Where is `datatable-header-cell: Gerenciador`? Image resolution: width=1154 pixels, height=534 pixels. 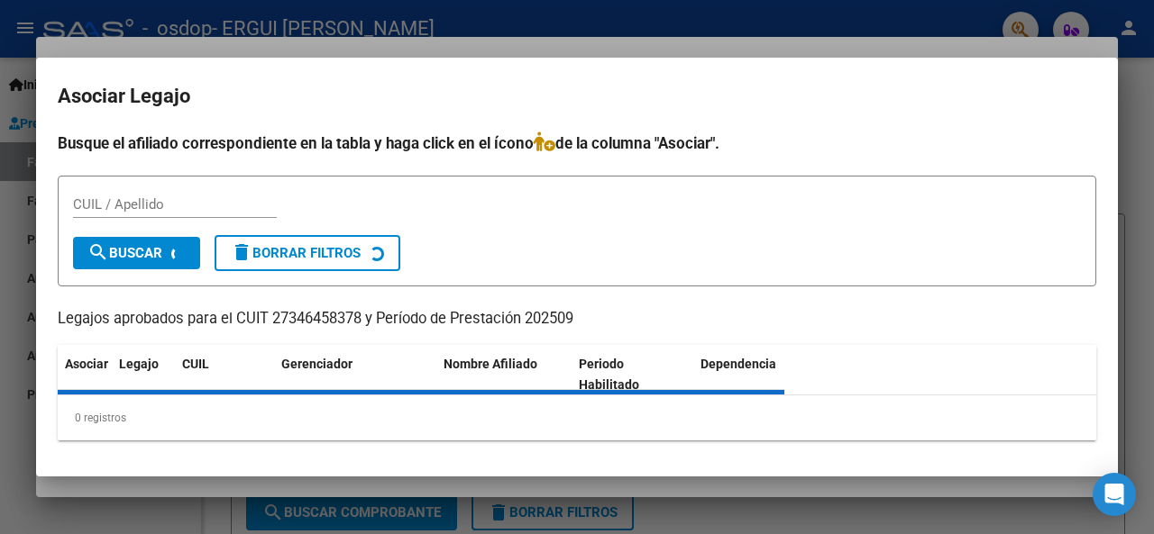 datatable-header-cell: Gerenciador is located at coordinates (355, 375).